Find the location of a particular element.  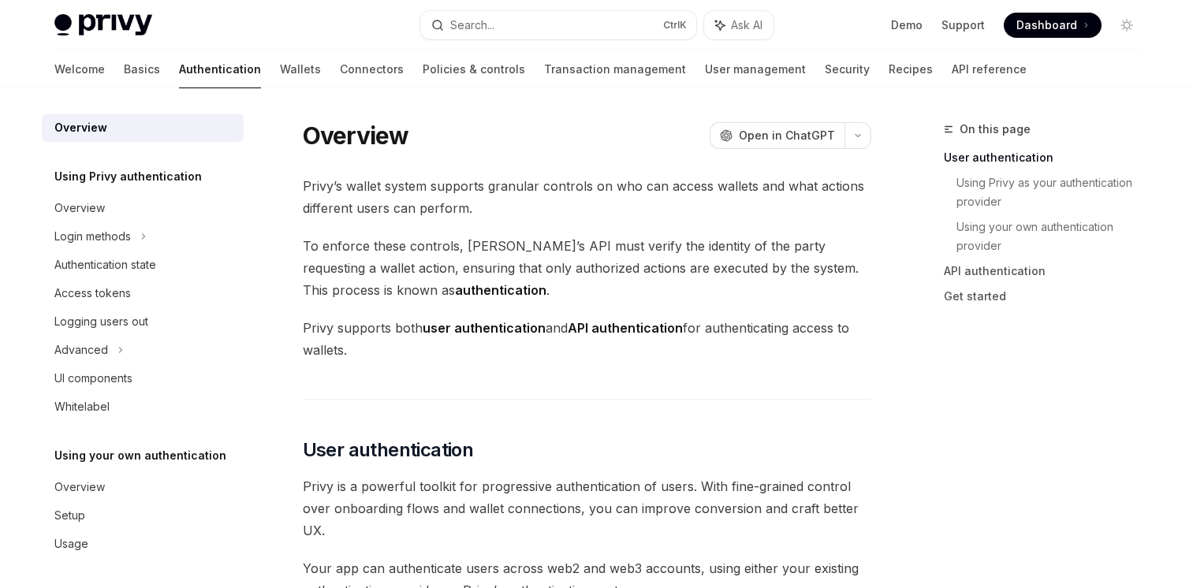

span: Privy is a powerful toolkit for progressive authentication of users. With fine-grained control ov... is located at coordinates (587, 509).